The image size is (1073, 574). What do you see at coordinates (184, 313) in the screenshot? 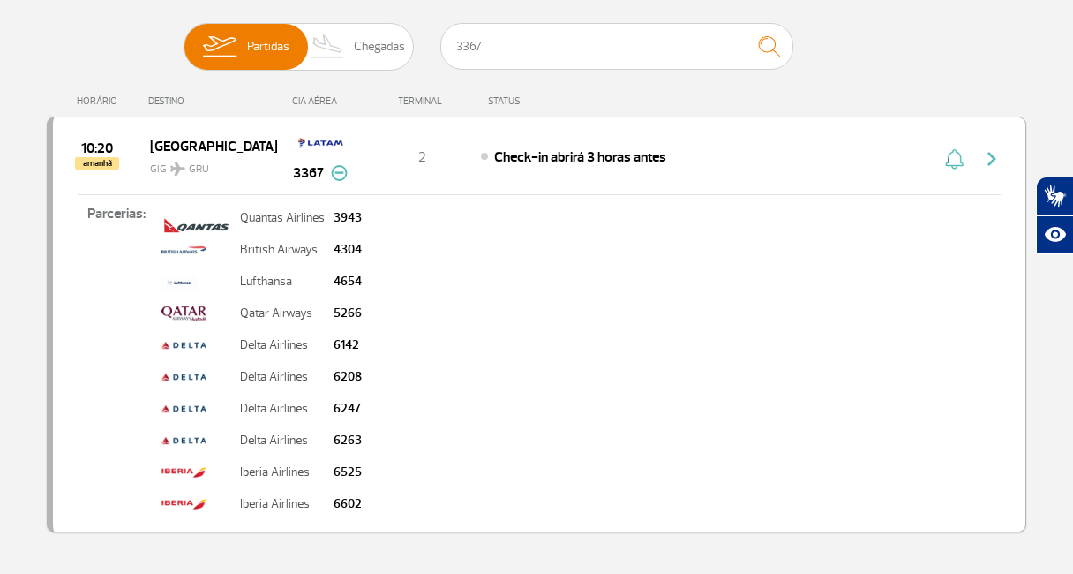
I see `img: qatar-airways.png` at bounding box center [184, 313].